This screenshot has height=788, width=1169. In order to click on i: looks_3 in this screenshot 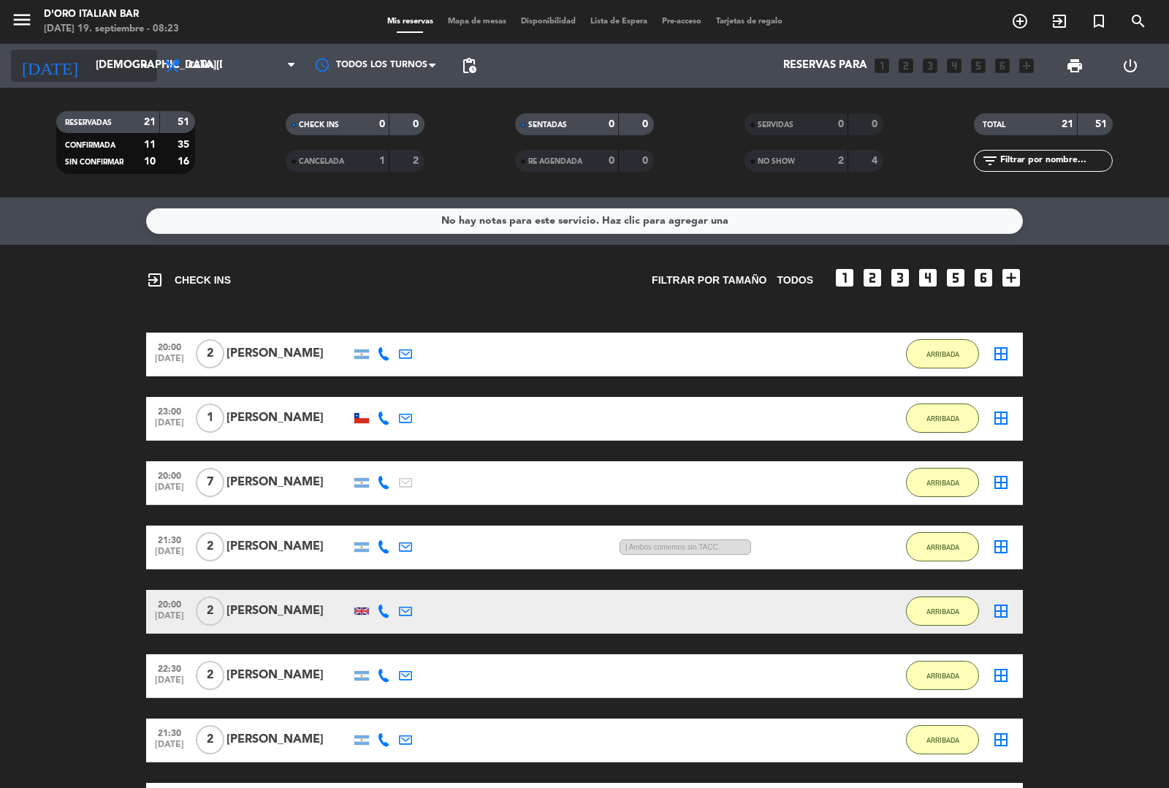, I will do `click(900, 278)`.